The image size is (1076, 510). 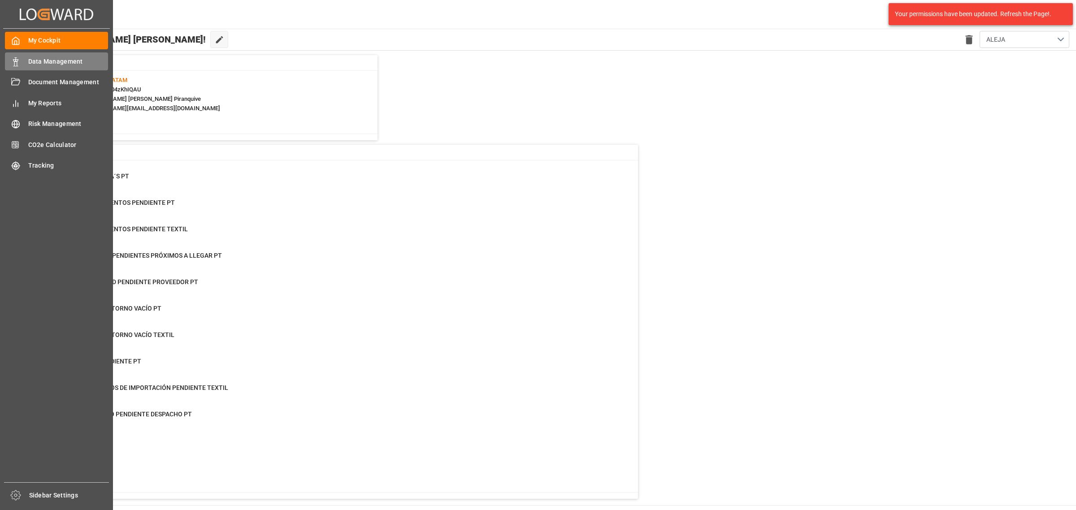 What do you see at coordinates (115, 308) in the screenshot?
I see `span: PENDIENTE RETORNO VACÍO PT` at bounding box center [115, 308].